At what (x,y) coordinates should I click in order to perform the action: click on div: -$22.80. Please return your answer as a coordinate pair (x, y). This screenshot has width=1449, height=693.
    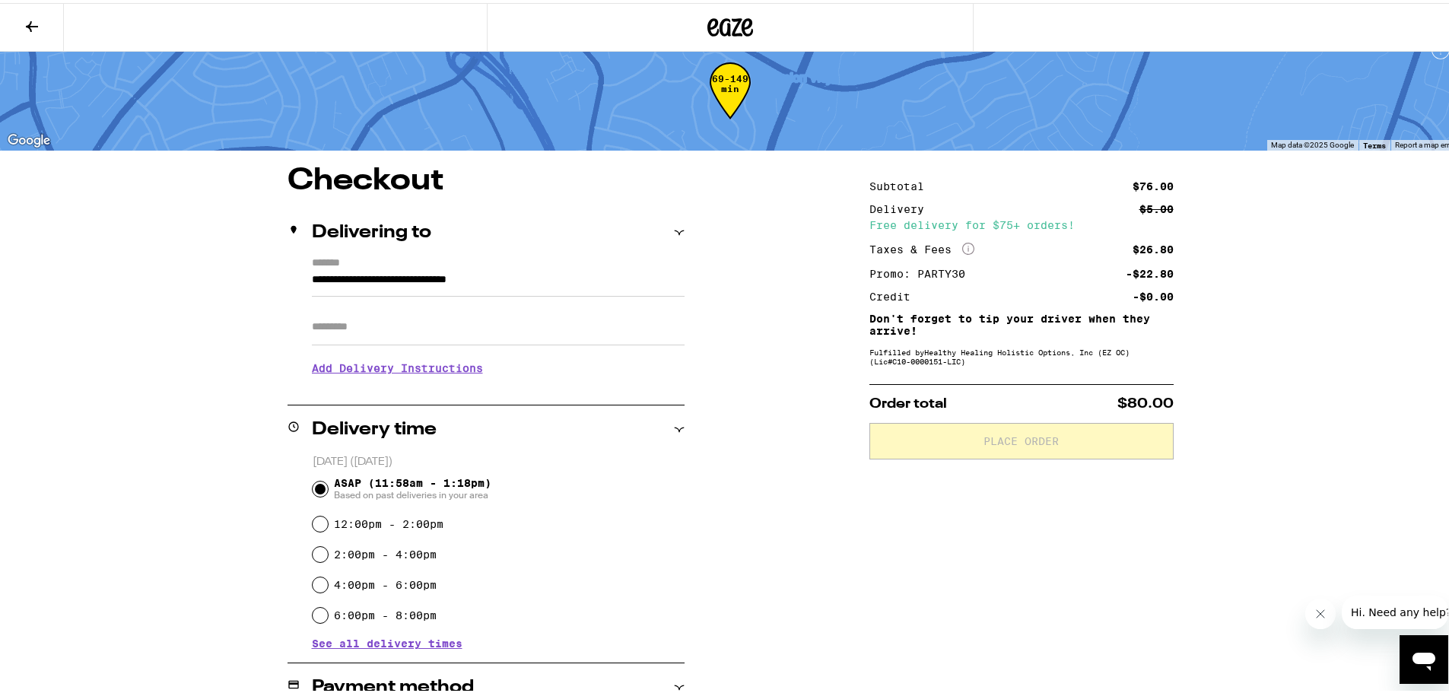
    Looking at the image, I should click on (1149, 271).